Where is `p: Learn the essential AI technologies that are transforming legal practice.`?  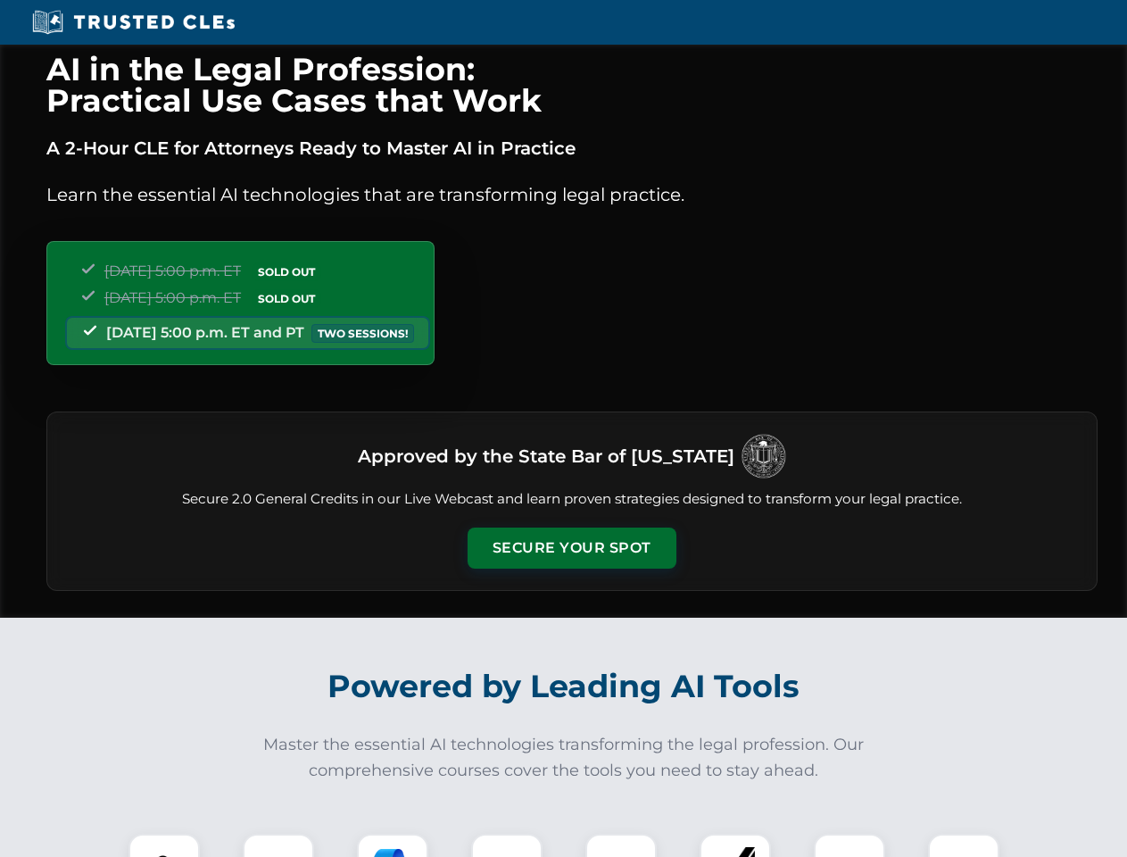
p: Learn the essential AI technologies that are transforming legal practice. is located at coordinates (572, 195).